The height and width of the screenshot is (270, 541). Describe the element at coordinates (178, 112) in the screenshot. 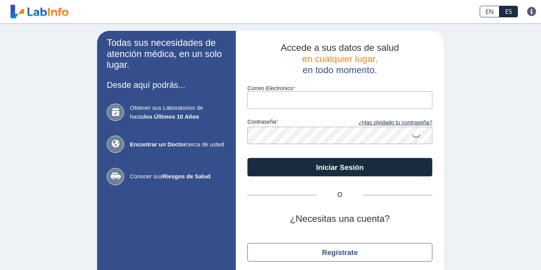

I see `span: Obtener sus Laboratorios de hasta` at that location.